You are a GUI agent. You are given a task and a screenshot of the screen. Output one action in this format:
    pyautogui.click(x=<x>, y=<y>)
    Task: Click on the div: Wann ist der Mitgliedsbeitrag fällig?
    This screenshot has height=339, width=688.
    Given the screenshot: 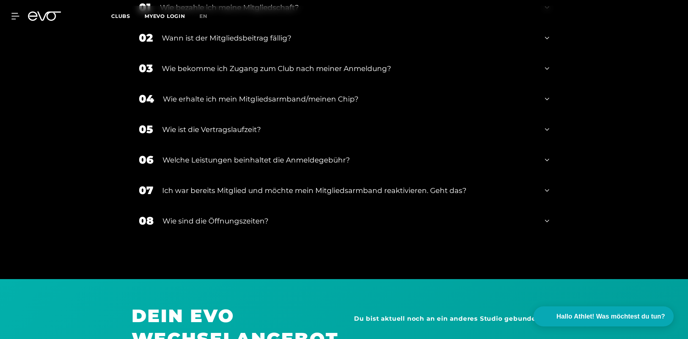 What is the action you would take?
    pyautogui.click(x=349, y=38)
    